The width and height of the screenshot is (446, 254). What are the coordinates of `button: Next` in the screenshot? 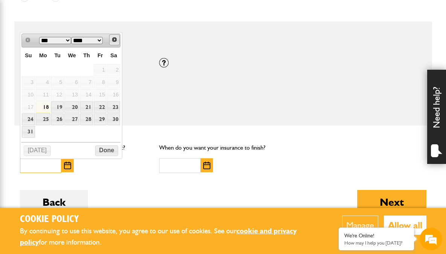 It's located at (392, 202).